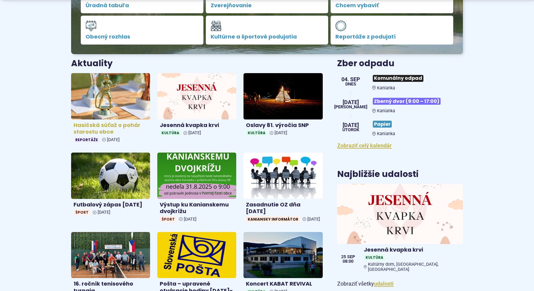  What do you see at coordinates (197, 208) in the screenshot?
I see `h4: Výstup ku Kanianskemu dvojkrížu` at bounding box center [197, 208].